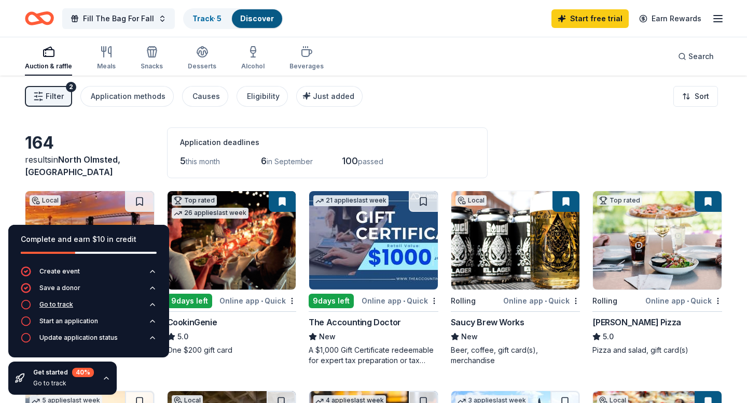 Image resolution: width=747 pixels, height=403 pixels. I want to click on div: Application deadlines, so click(327, 143).